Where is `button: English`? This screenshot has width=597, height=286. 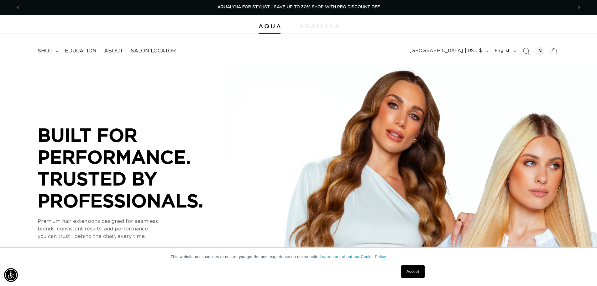 button: English is located at coordinates (505, 51).